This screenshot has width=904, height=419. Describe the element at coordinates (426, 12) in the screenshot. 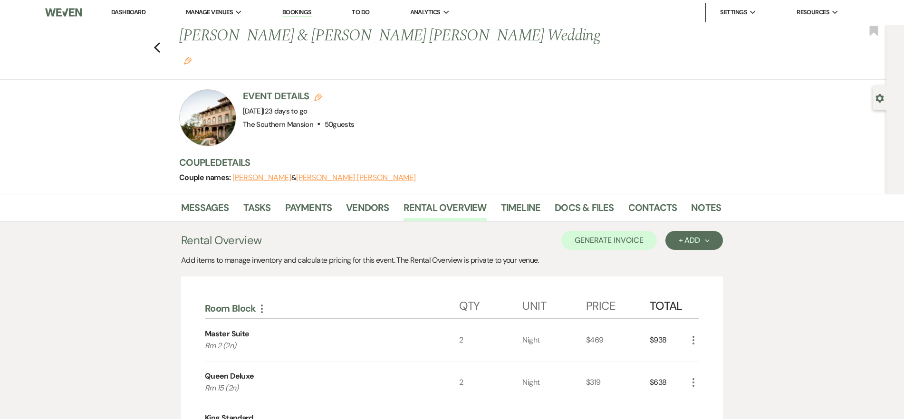

I see `span: Analytics` at that location.